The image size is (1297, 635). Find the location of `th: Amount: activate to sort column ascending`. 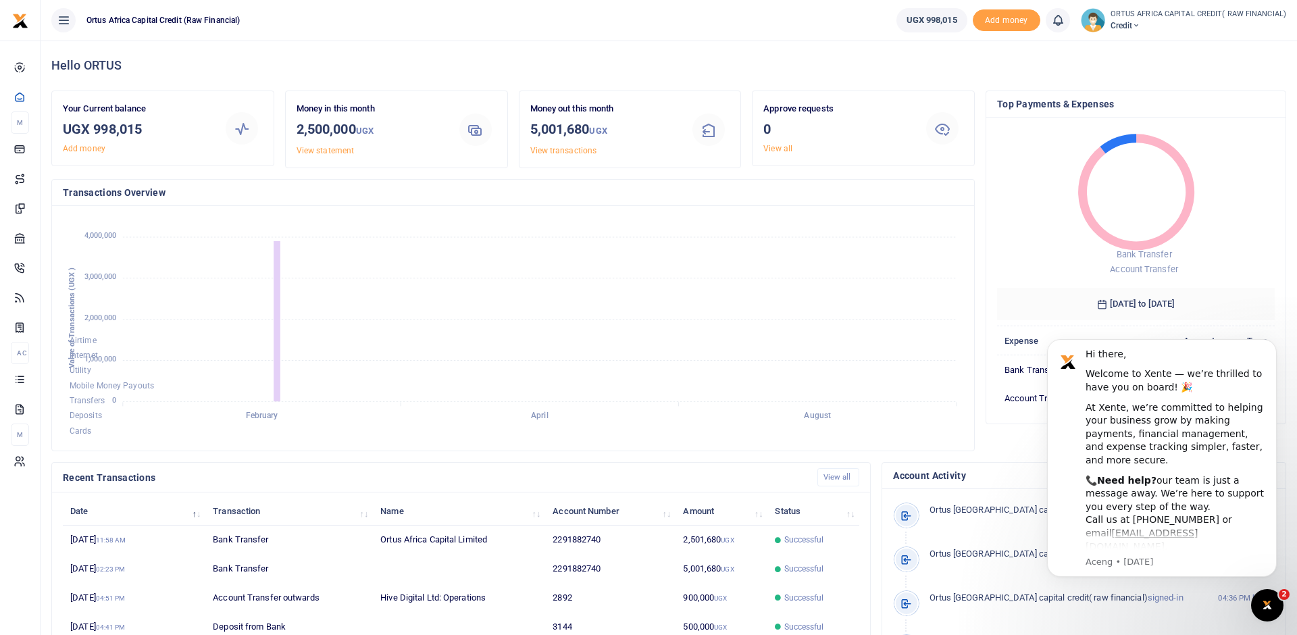

th: Amount: activate to sort column ascending is located at coordinates (721, 511).